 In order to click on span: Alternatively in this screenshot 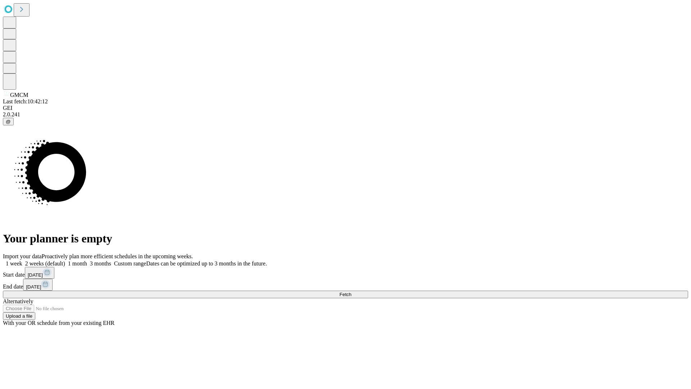, I will do `click(18, 301)`.